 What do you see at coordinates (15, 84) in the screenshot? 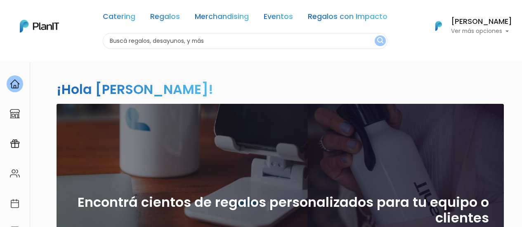
I see `img: home-e721727adea9d79c4d83392d1f703f7f8bce08238fde08b1acbfd93340b81755.svg` at bounding box center [15, 84].